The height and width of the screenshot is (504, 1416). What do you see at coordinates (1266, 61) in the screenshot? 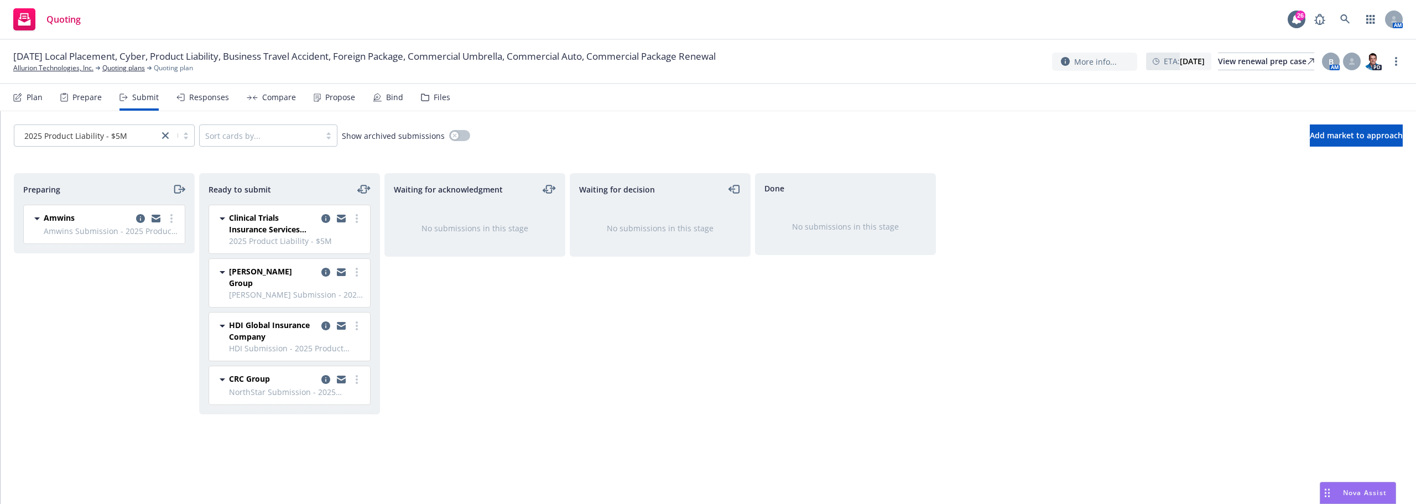
I see `a: View renewal prep case` at bounding box center [1266, 61].